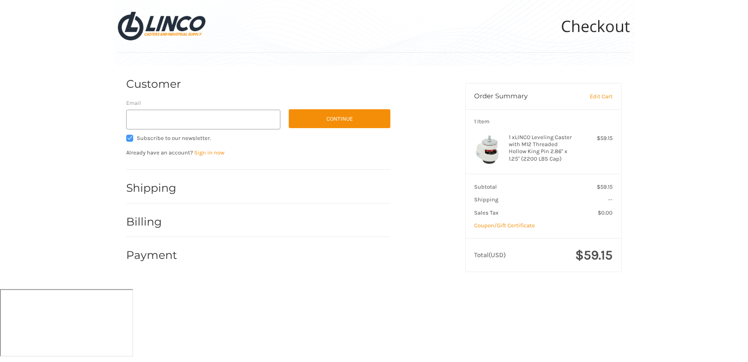  I want to click on a: Edit Cart, so click(592, 96).